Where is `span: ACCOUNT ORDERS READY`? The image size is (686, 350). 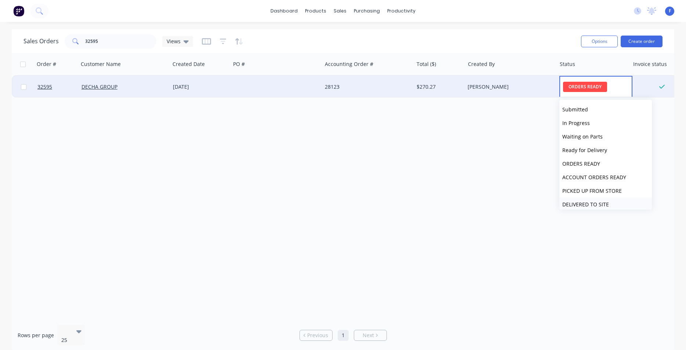
span: ACCOUNT ORDERS READY is located at coordinates (594, 177).